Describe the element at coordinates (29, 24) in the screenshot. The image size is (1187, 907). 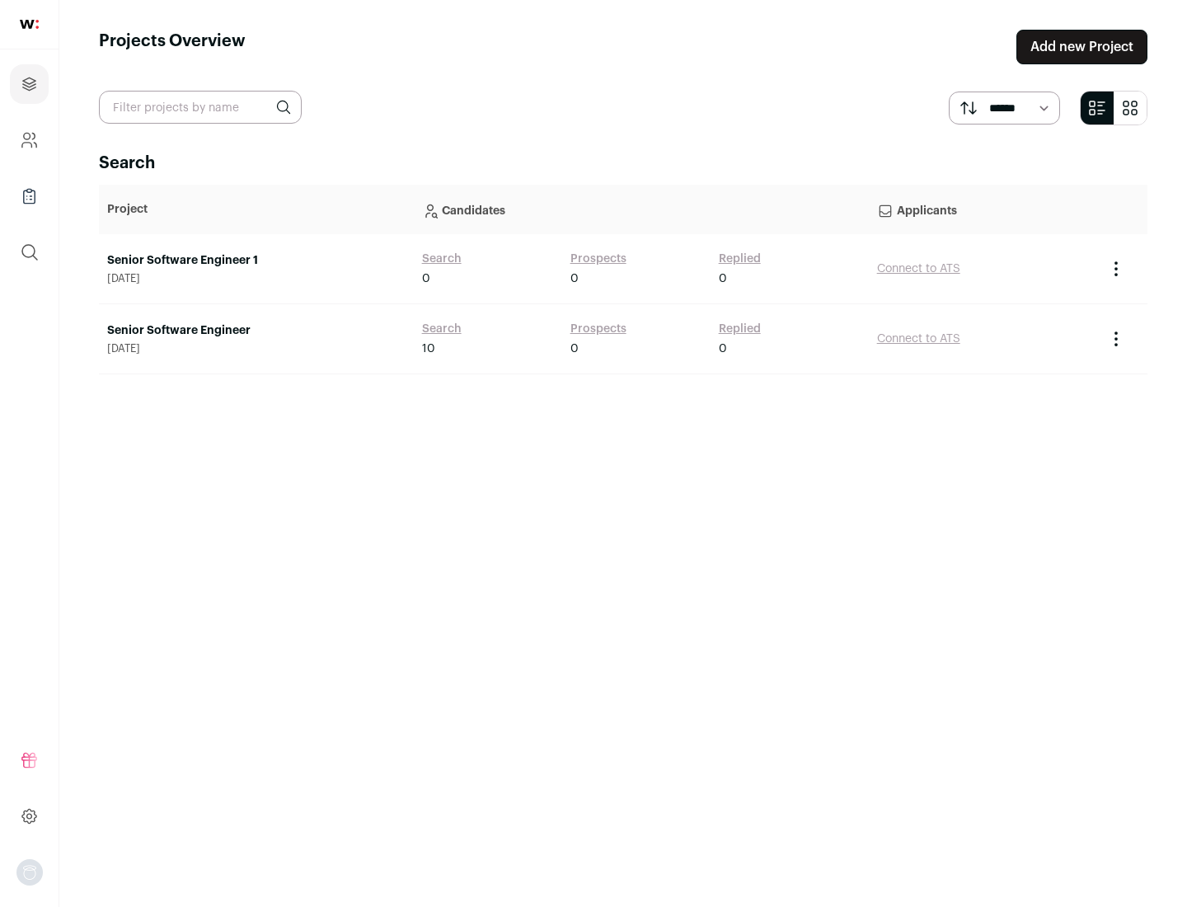
I see `img: wellfound-shorthand-0d5821cbd27db2630d0214b213865d53afaa358527fdda9d0ea32b1df1b89c2c.svg` at that location.